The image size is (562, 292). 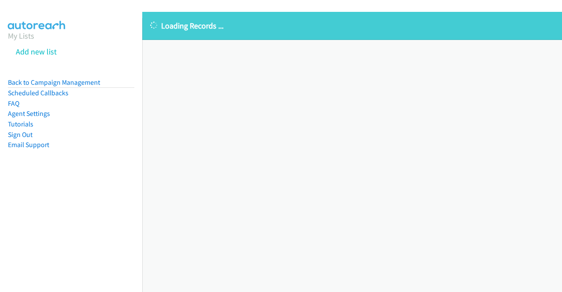 I want to click on a: FAQ, so click(x=14, y=103).